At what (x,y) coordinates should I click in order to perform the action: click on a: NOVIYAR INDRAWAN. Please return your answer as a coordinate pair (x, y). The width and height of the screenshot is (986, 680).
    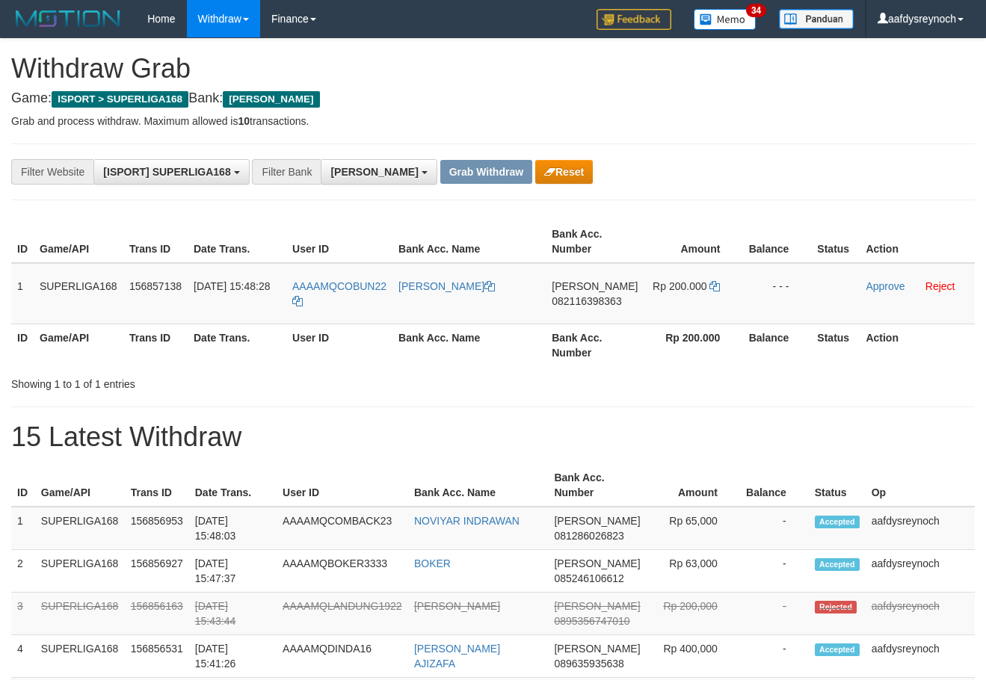
    Looking at the image, I should click on (467, 521).